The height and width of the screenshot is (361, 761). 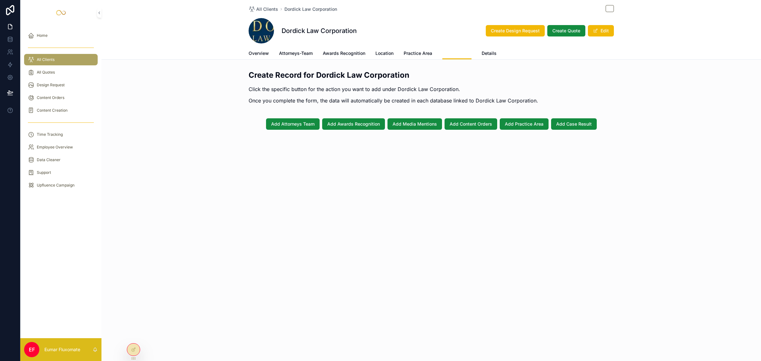 What do you see at coordinates (61, 110) in the screenshot?
I see `a: Content Creation` at bounding box center [61, 110].